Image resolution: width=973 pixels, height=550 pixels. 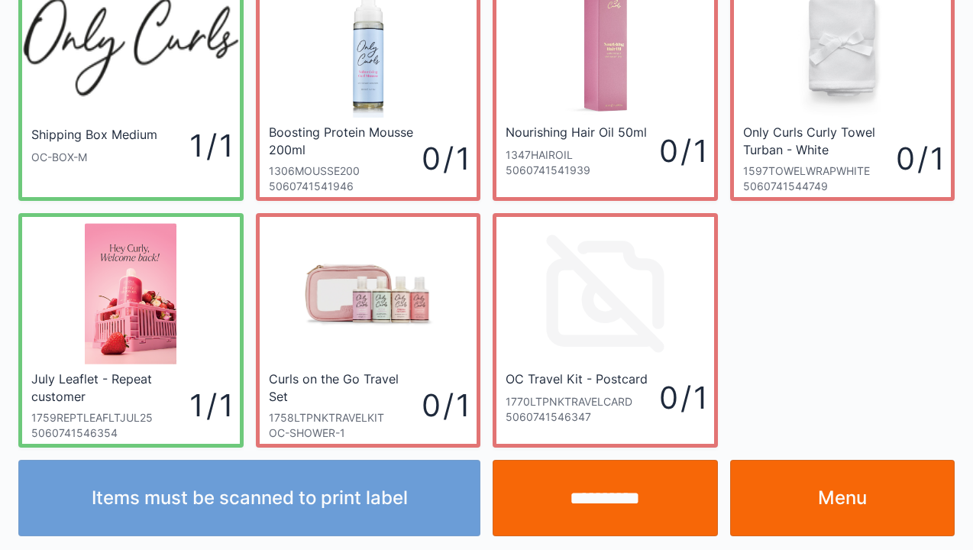 What do you see at coordinates (110, 433) in the screenshot?
I see `div: 5060741546354` at bounding box center [110, 433].